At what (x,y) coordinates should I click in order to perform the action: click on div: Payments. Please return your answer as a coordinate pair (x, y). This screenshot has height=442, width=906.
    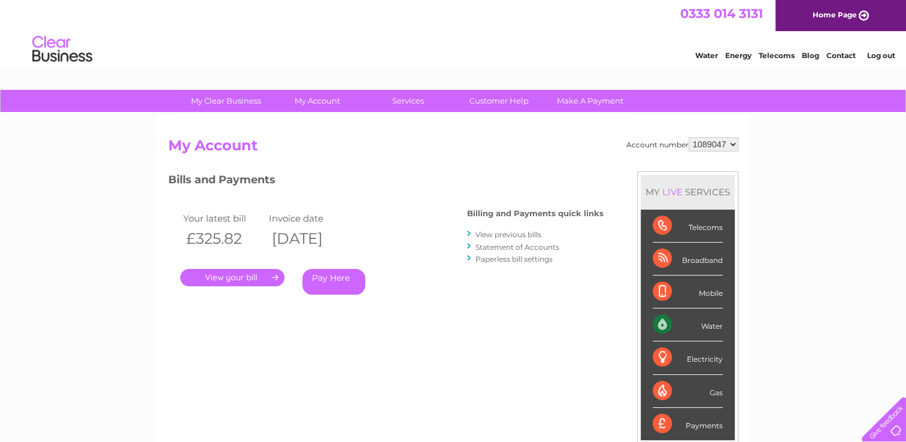
    Looking at the image, I should click on (688, 424).